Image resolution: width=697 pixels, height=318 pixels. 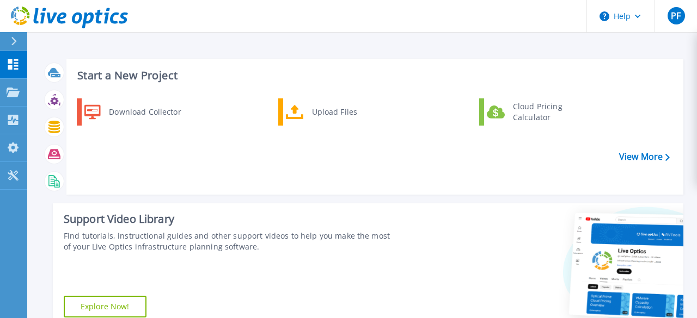 I want to click on h3: Start a New Project, so click(x=373, y=76).